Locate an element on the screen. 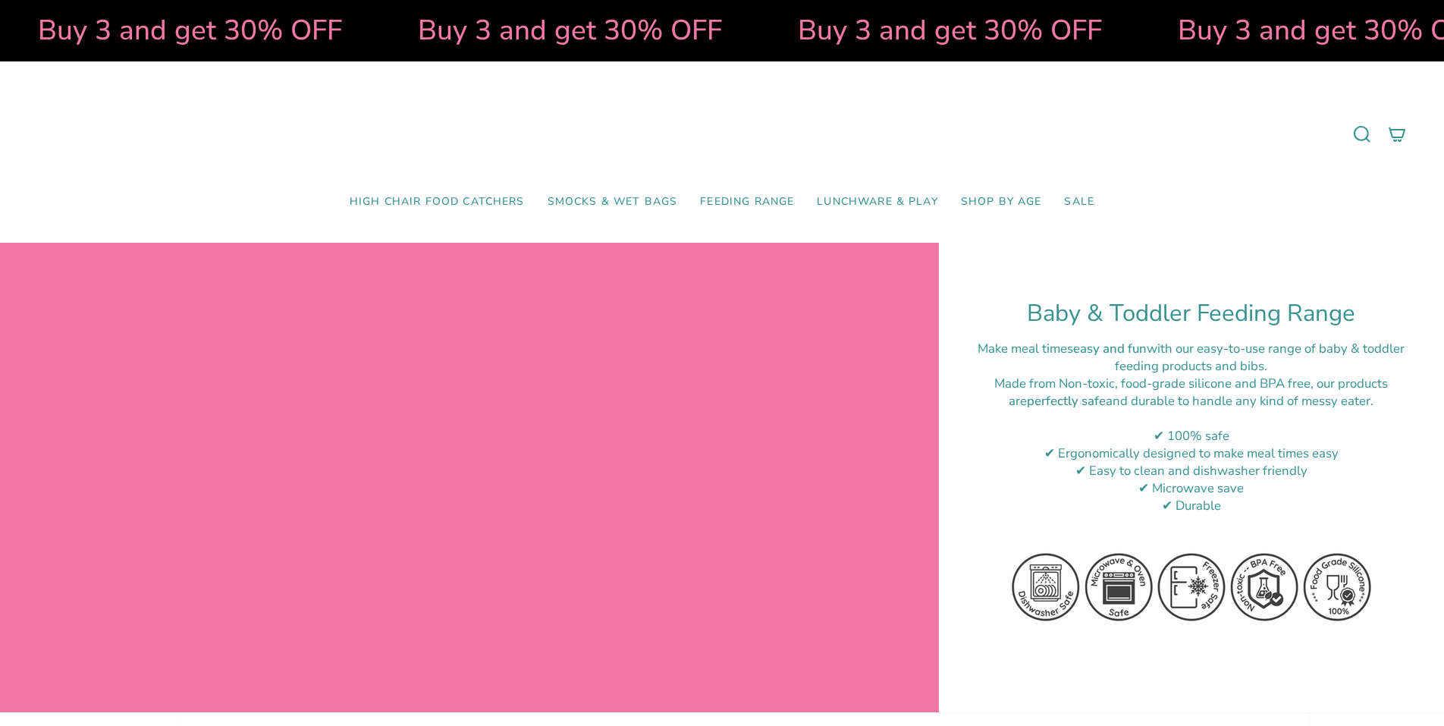 Image resolution: width=1444 pixels, height=726 pixels. a: Lunchware & Play is located at coordinates (877, 202).